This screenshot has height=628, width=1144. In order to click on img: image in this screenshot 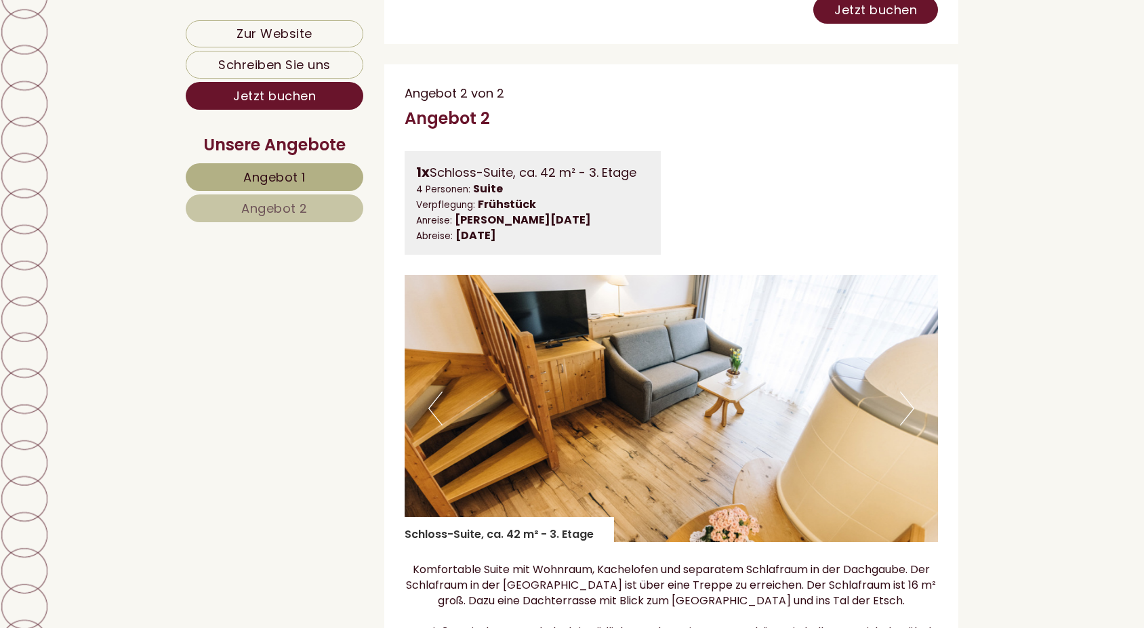, I will do `click(672, 409)`.